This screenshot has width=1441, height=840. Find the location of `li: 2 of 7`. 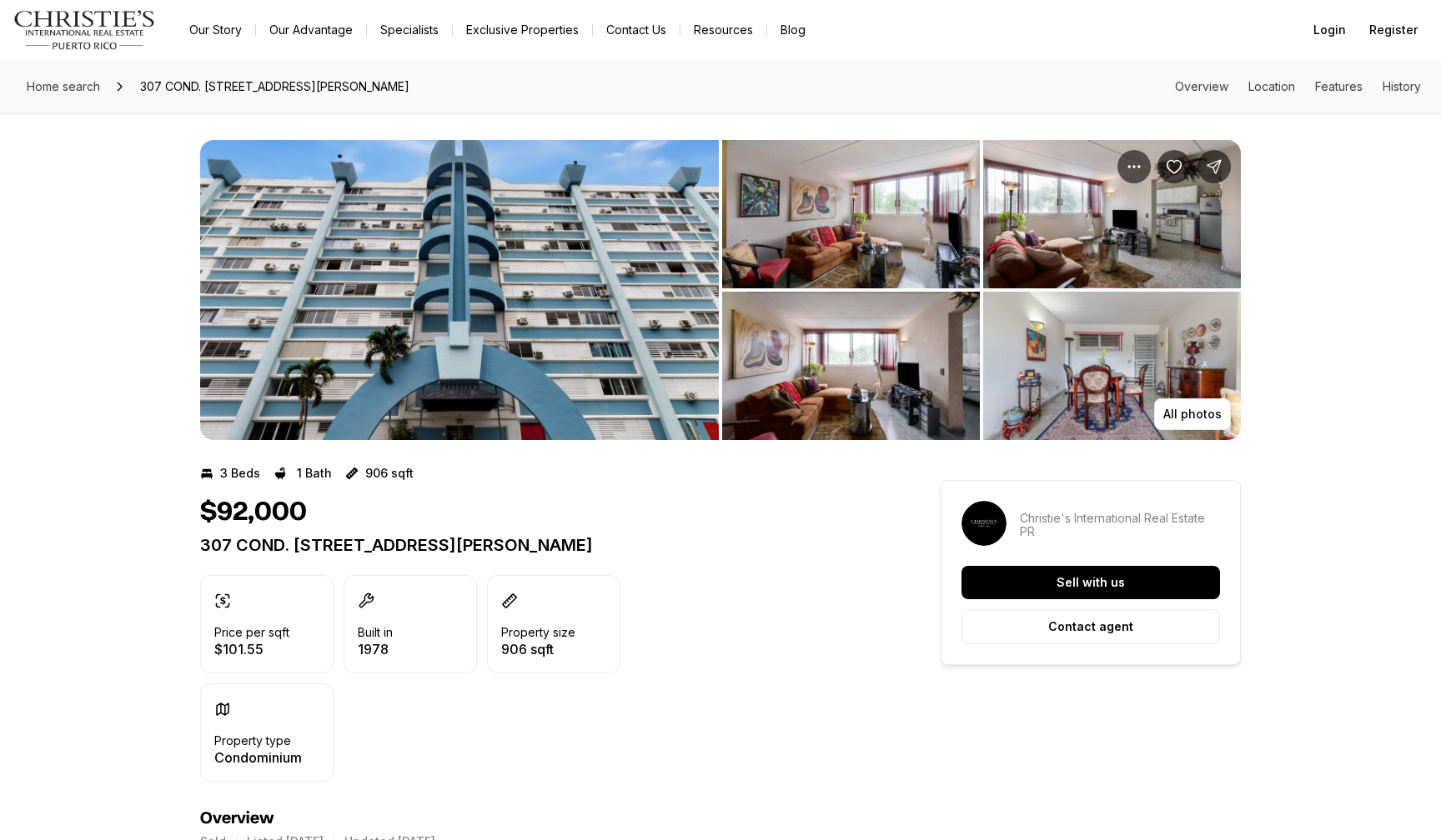

li: 2 of 7 is located at coordinates (981, 290).